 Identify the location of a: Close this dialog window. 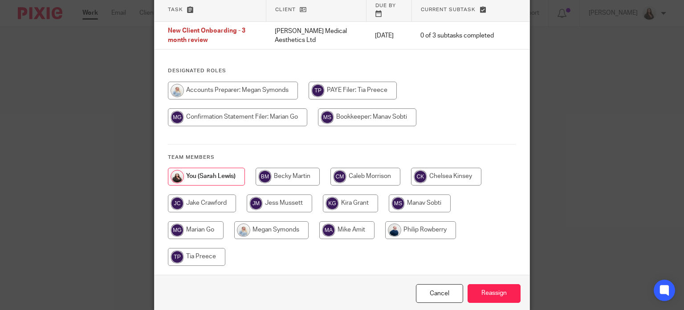
(440, 293).